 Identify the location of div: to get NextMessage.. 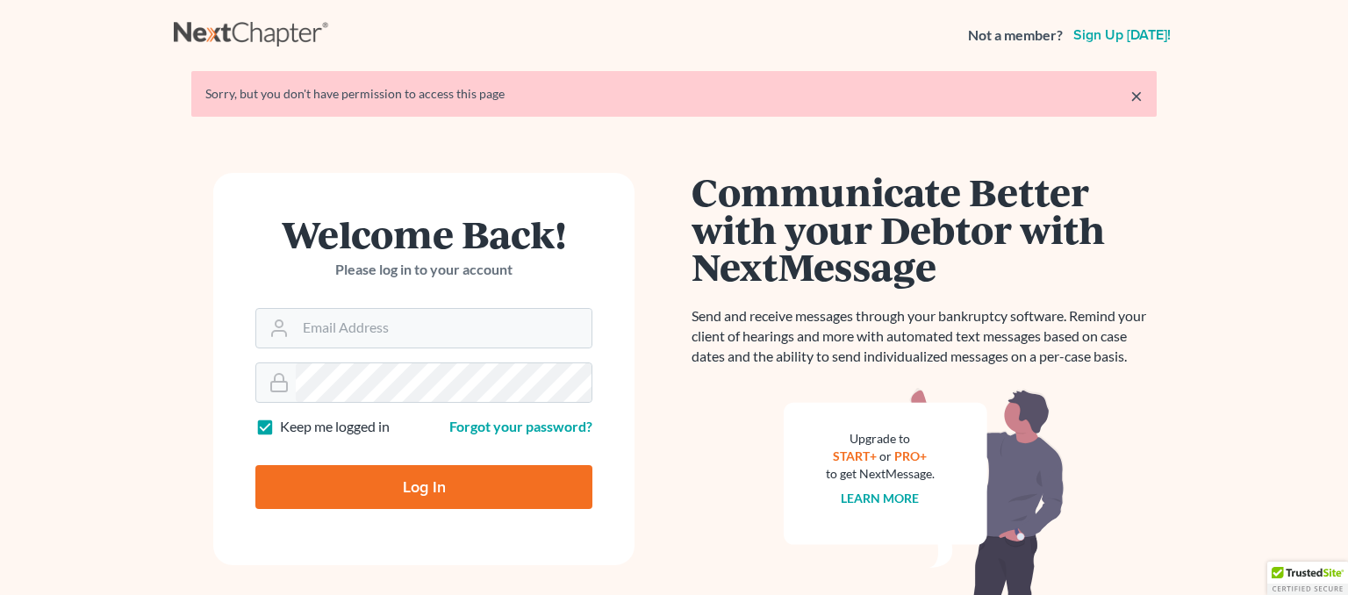
(880, 474).